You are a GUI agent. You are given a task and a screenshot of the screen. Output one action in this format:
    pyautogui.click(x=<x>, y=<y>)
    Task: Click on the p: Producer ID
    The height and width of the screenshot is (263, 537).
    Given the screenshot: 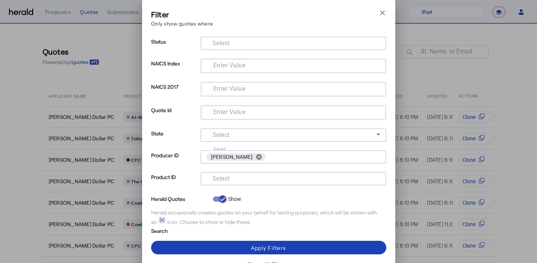 What is the action you would take?
    pyautogui.click(x=174, y=161)
    